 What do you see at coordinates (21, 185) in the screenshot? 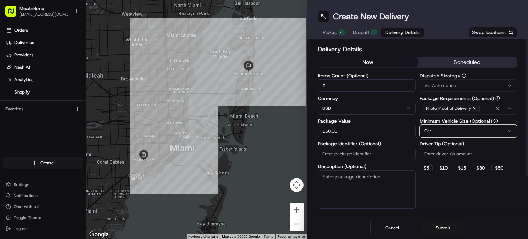
I see `span: Settings` at bounding box center [21, 185].